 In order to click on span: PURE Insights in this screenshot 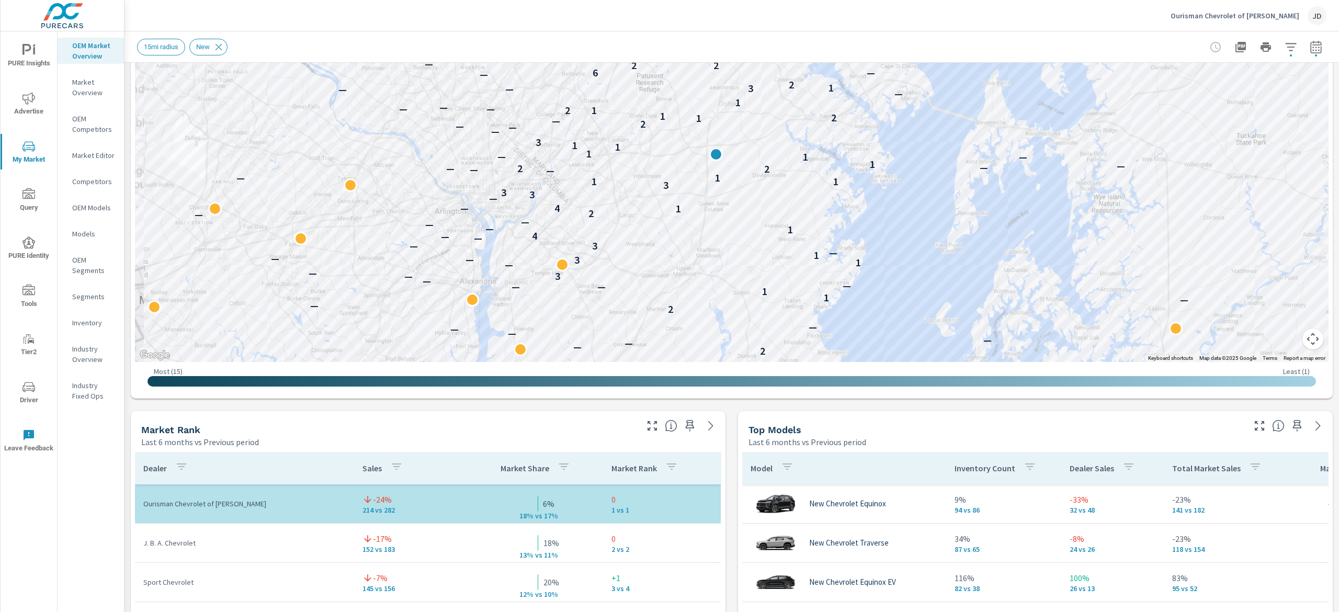, I will do `click(29, 56)`.